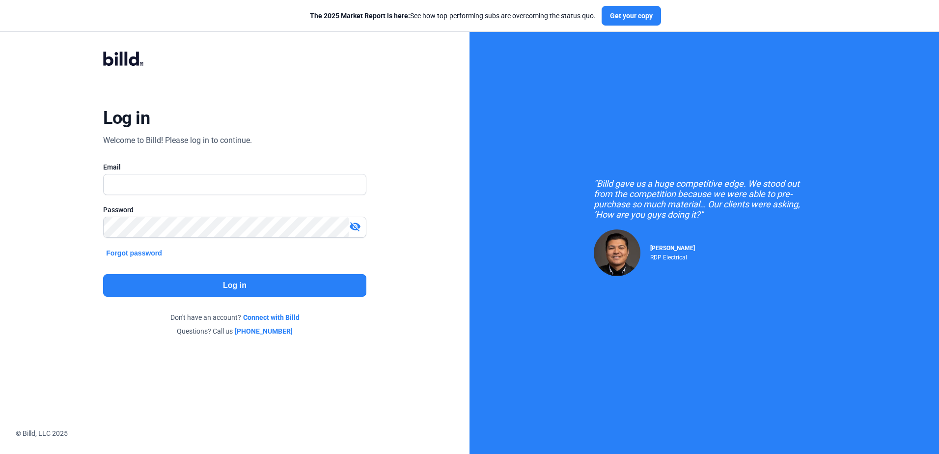 Image resolution: width=939 pixels, height=454 pixels. Describe the element at coordinates (704, 199) in the screenshot. I see `div: "Billd gave us a huge competitive edge. We stood out from the competition because we were able to...` at that location.